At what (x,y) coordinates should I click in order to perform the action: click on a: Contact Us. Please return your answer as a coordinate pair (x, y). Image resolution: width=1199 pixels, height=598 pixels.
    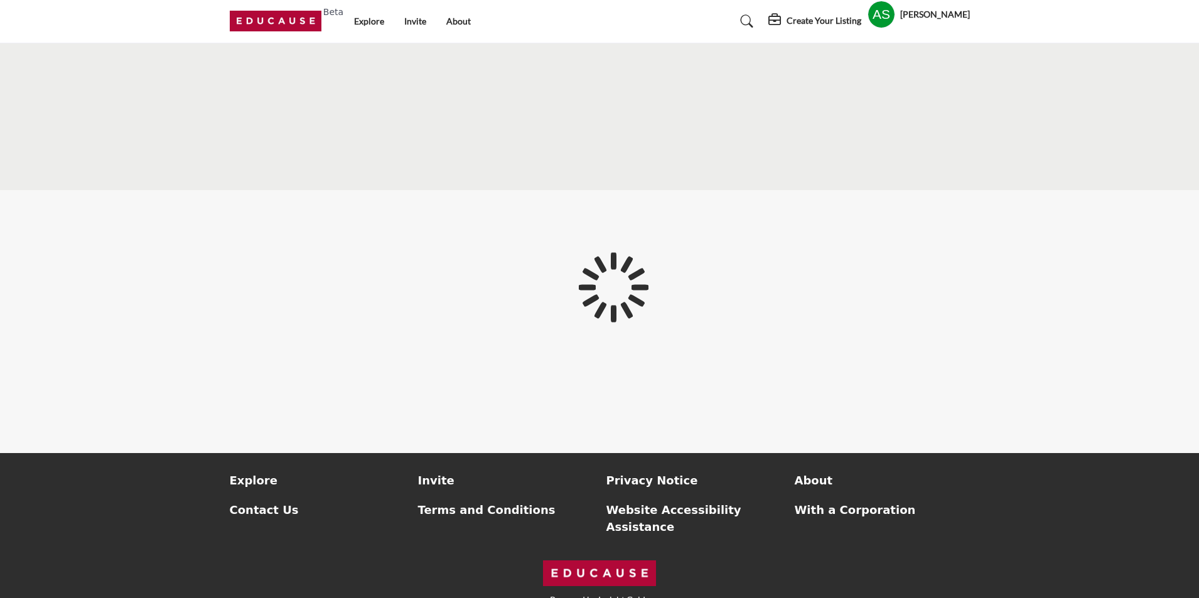
    Looking at the image, I should click on (317, 510).